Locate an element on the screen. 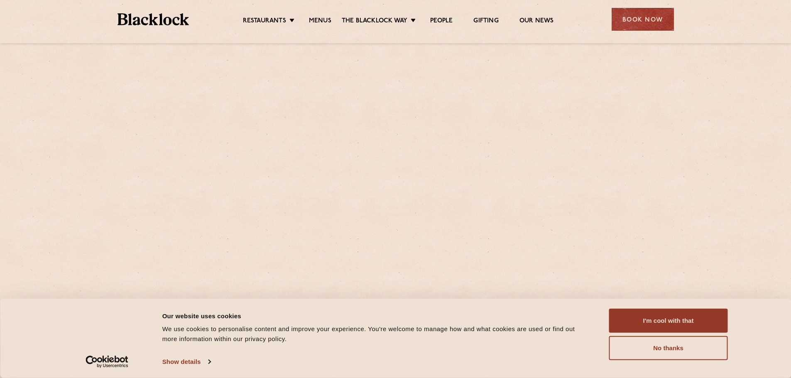 Image resolution: width=791 pixels, height=378 pixels. a: Menus is located at coordinates (320, 22).